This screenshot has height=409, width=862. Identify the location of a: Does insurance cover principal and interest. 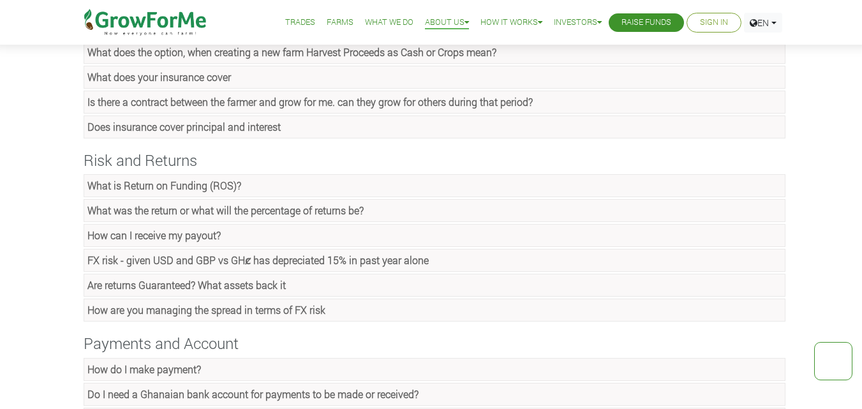
(435, 127).